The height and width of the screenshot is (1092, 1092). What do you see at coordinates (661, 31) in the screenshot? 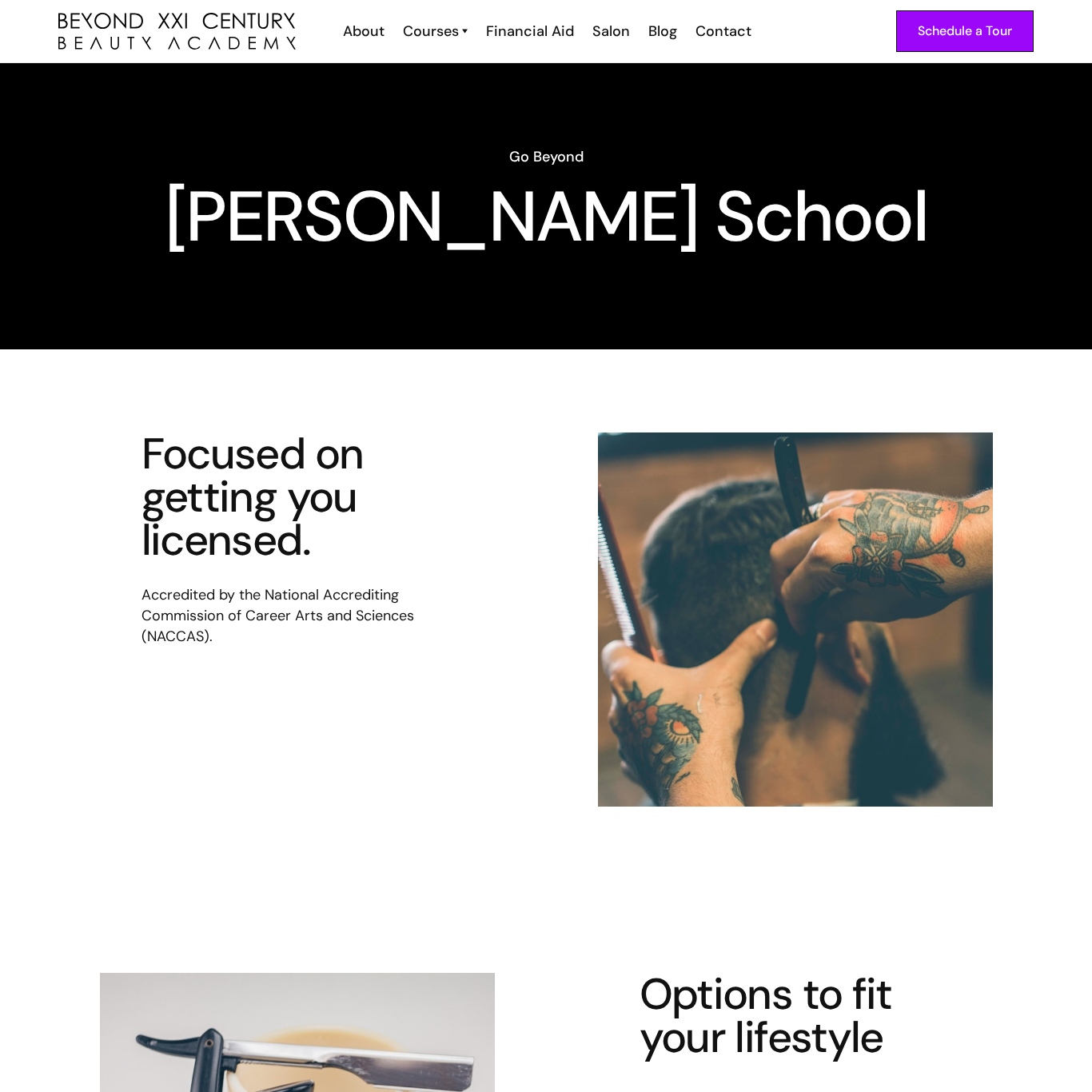
I see `a: Blog` at bounding box center [661, 31].